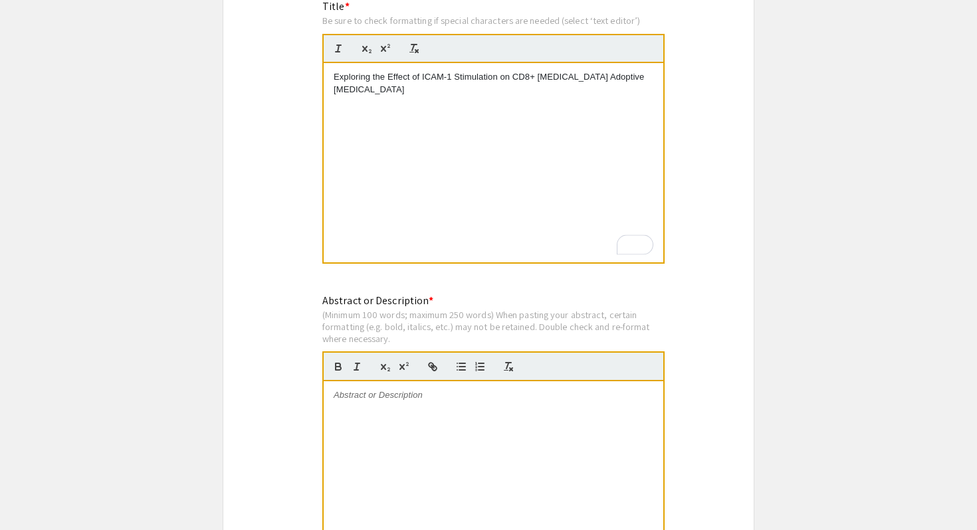  I want to click on div: To enrich screen reader interactions, please activate Accessibility in Grammarly extension settings, so click(493, 163).